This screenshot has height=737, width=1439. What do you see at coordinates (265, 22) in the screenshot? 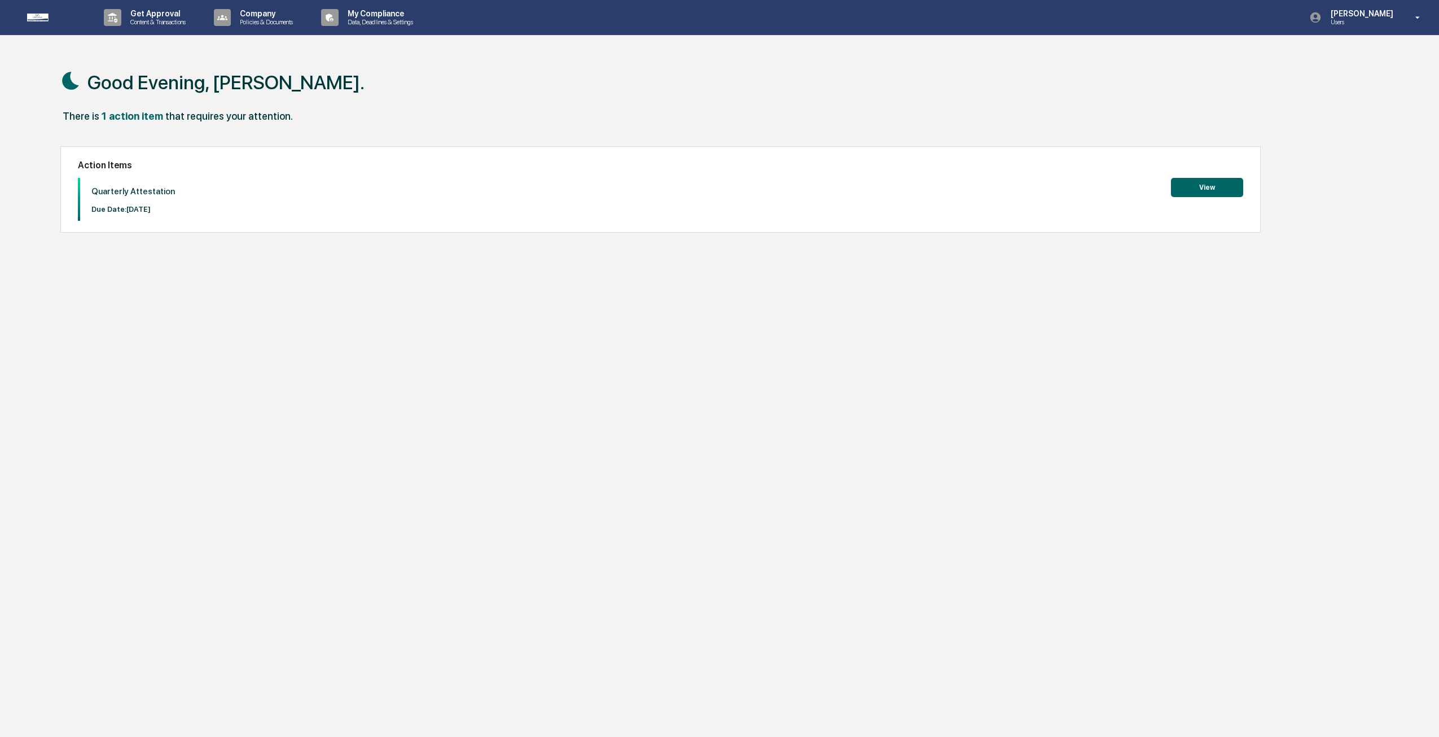
I see `p: Policies & Documents` at bounding box center [265, 22].